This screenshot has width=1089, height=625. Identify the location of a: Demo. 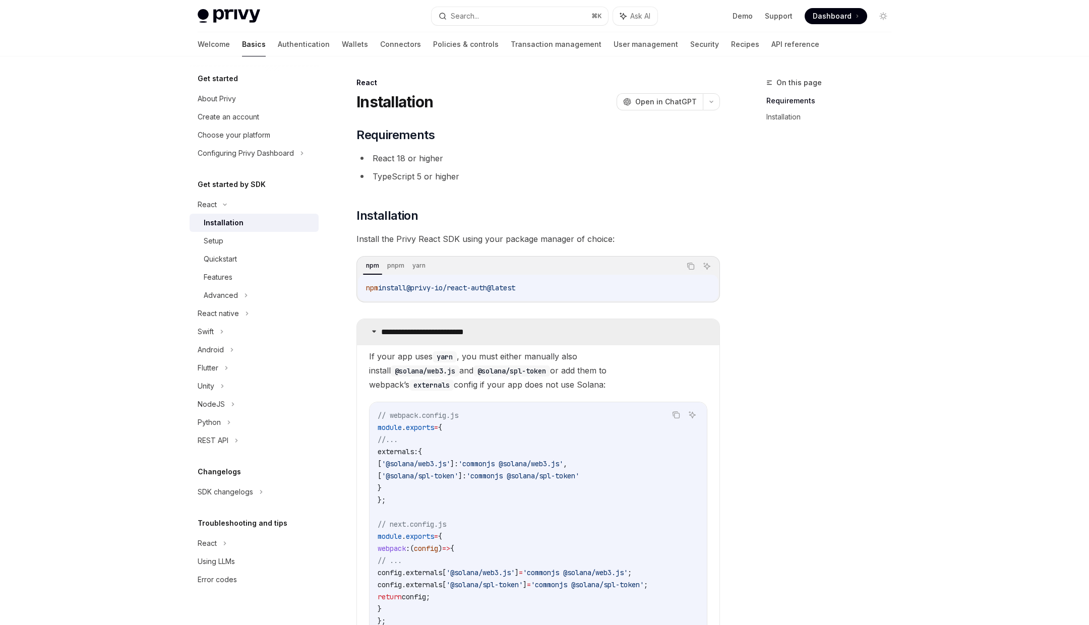
(743, 16).